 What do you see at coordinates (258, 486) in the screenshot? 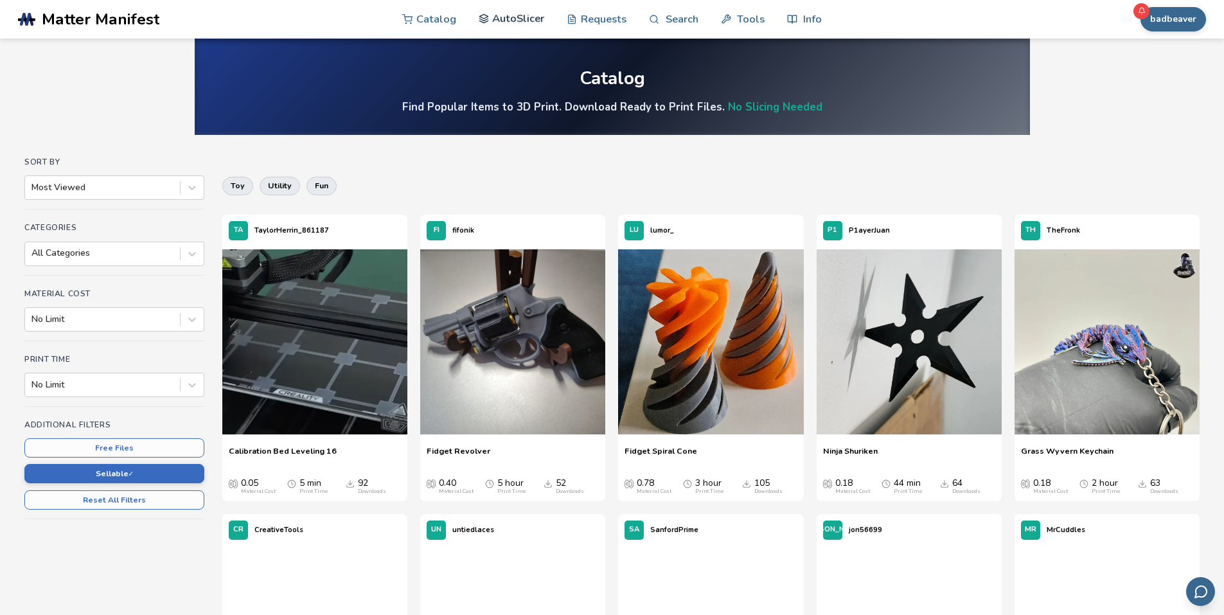
I see `div: 0.05` at bounding box center [258, 486].